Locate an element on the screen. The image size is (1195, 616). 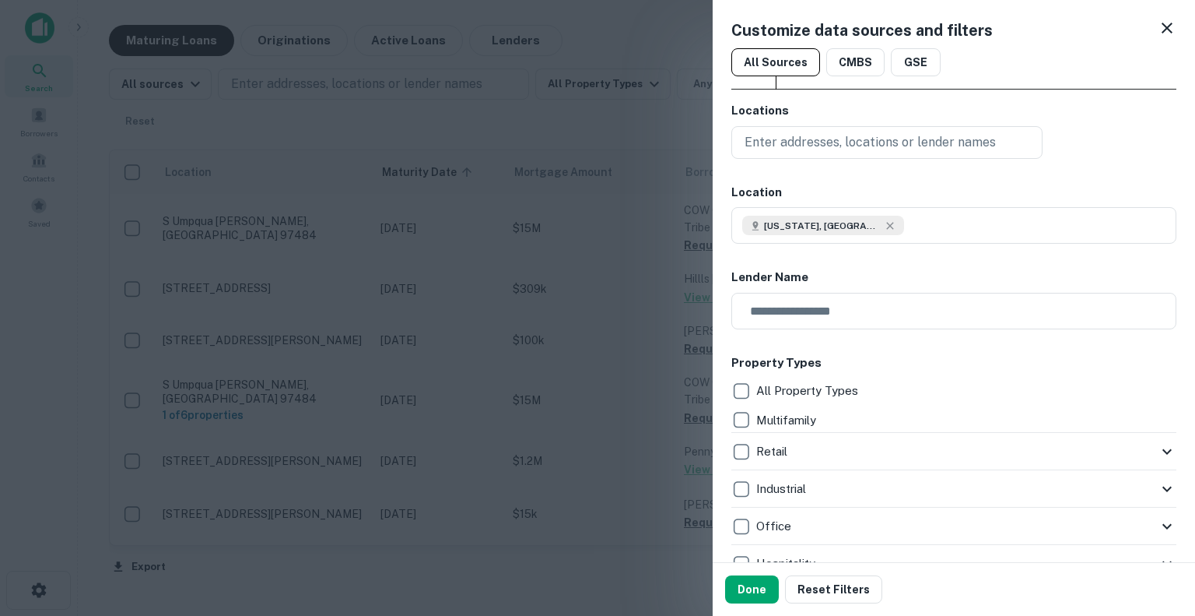
p: Office is located at coordinates (775, 526).